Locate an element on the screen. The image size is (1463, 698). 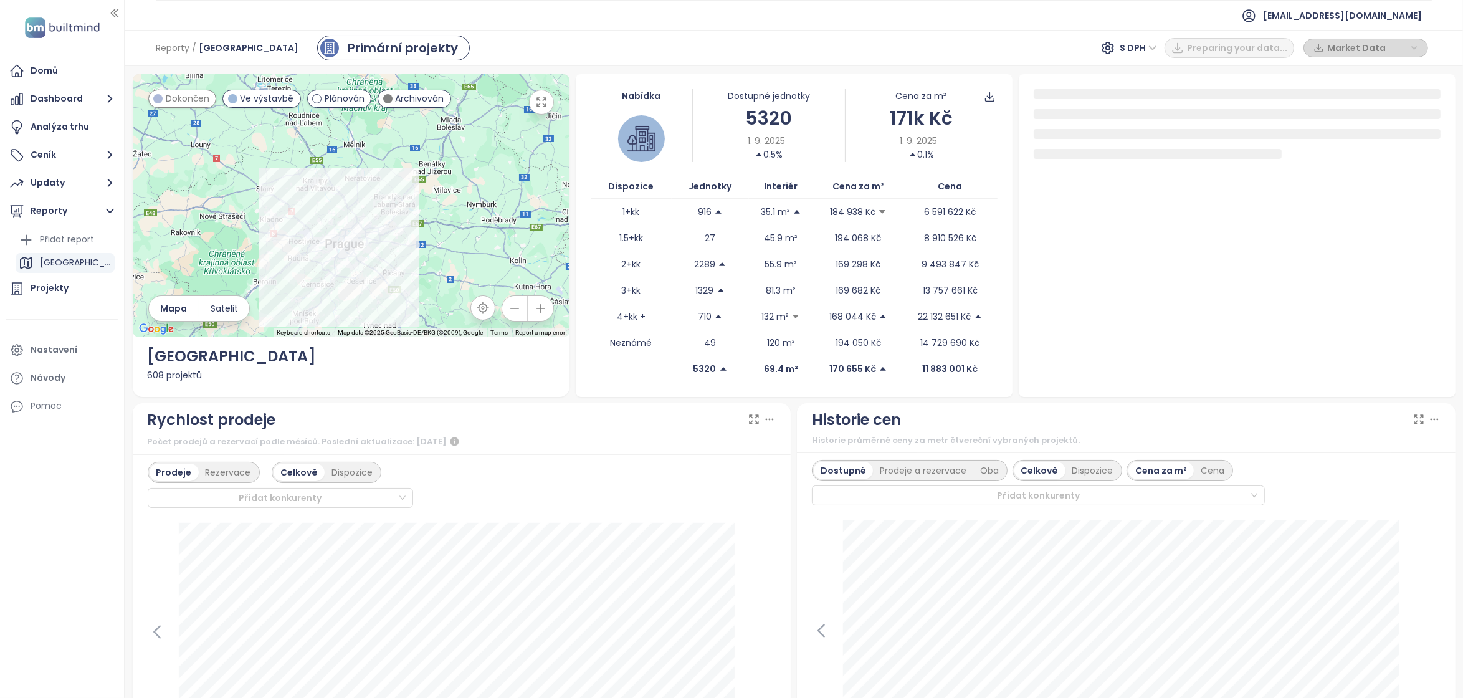
div: 5320 is located at coordinates (769, 118).